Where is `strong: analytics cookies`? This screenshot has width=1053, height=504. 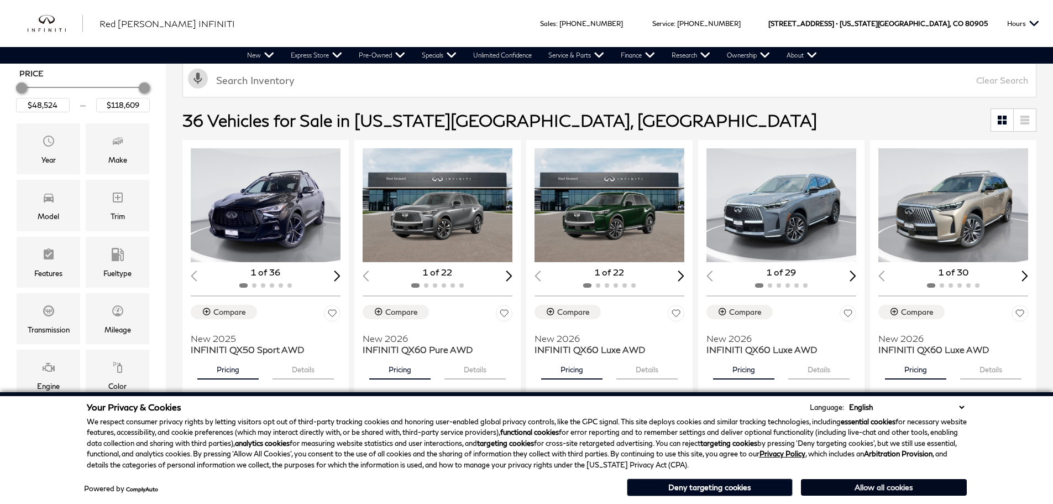
strong: analytics cookies is located at coordinates (262, 443).